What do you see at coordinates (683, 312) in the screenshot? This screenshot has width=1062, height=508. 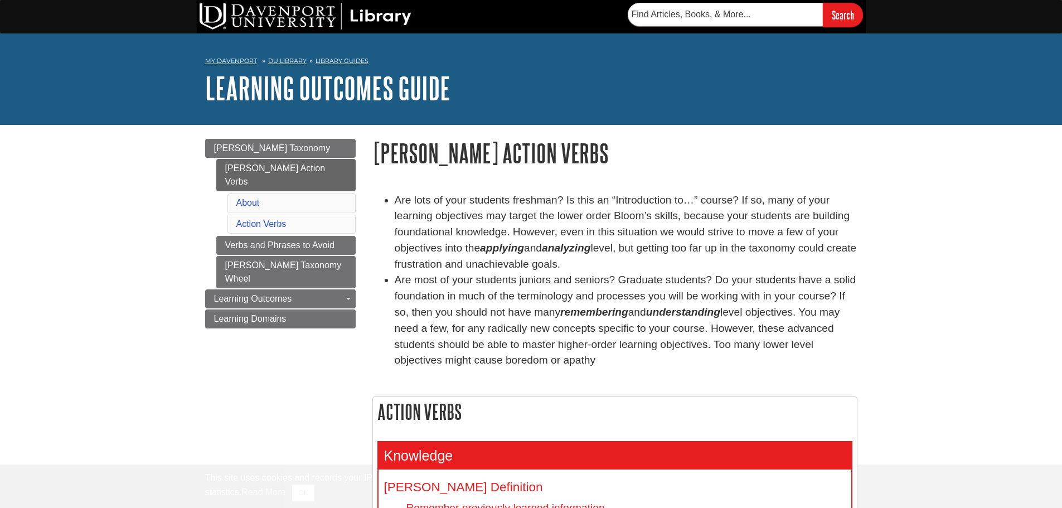 I see `em: understanding` at bounding box center [683, 312].